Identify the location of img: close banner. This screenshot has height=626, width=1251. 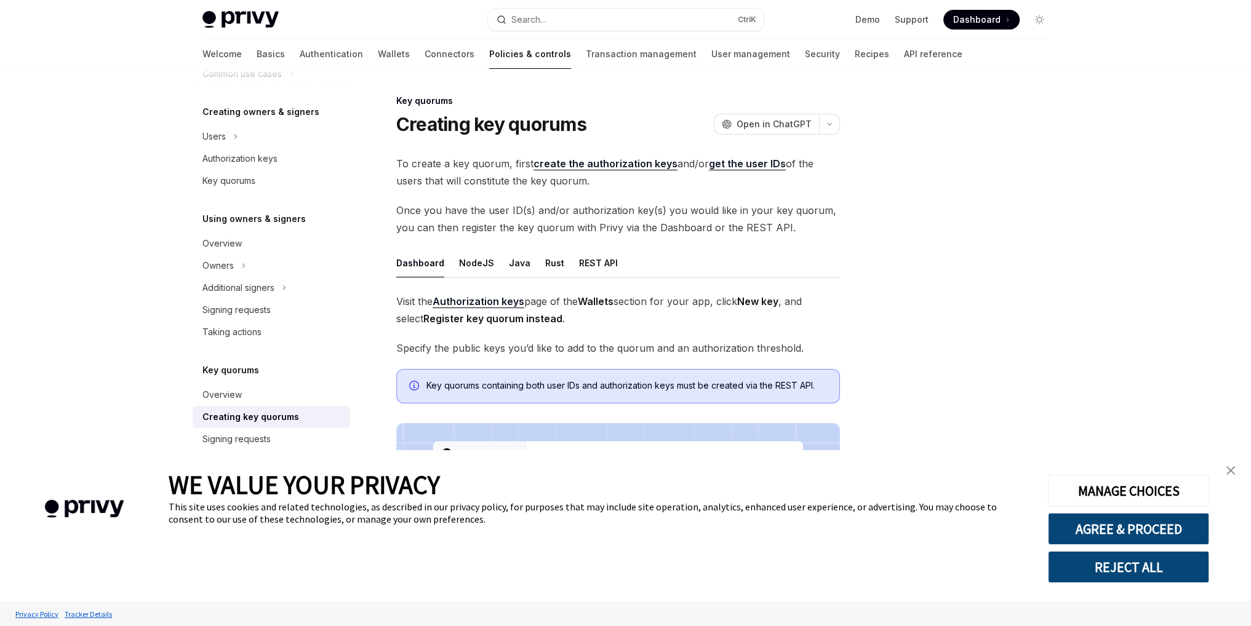
(1231, 471).